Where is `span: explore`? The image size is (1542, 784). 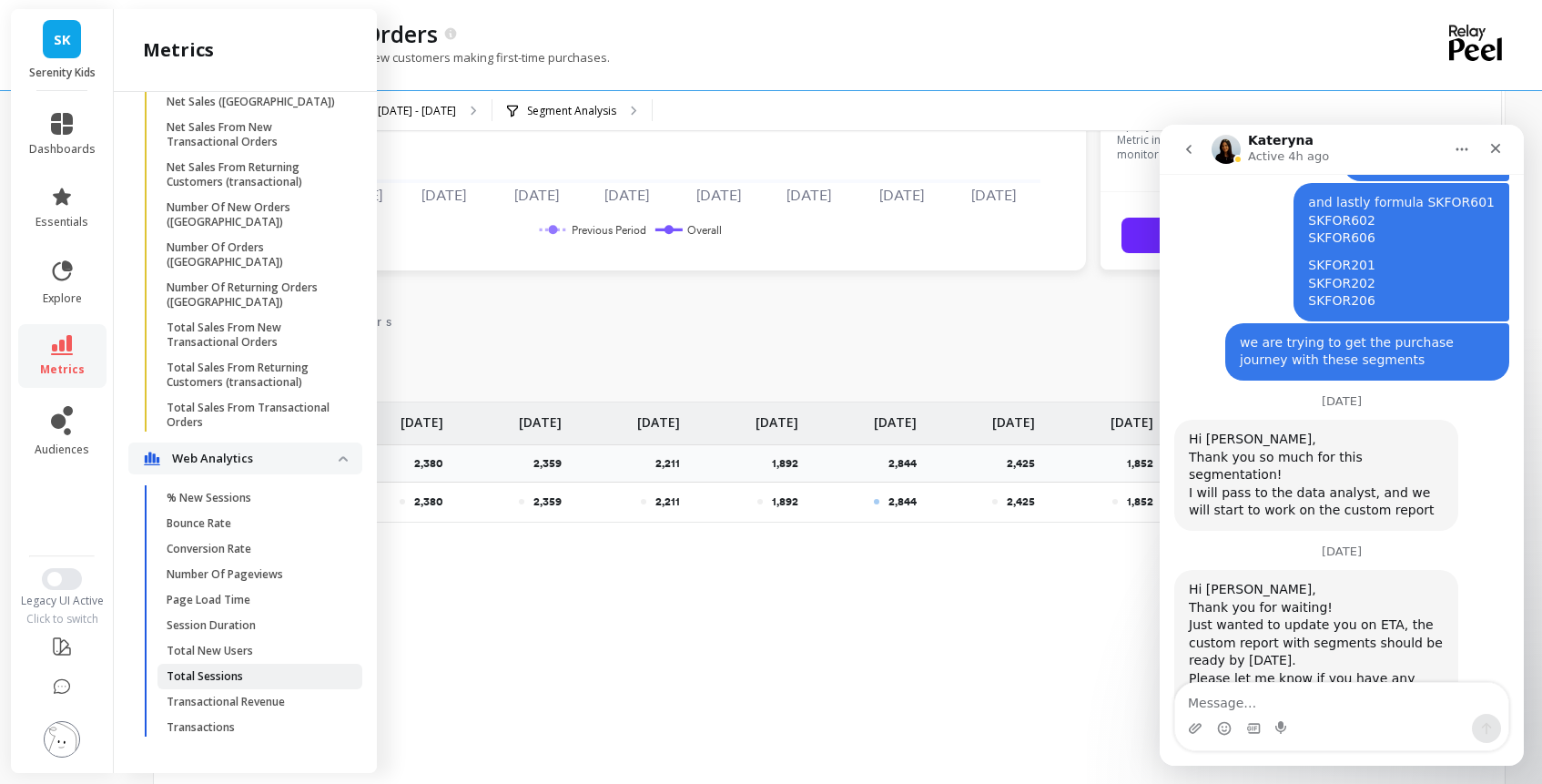
span: explore is located at coordinates (62, 298).